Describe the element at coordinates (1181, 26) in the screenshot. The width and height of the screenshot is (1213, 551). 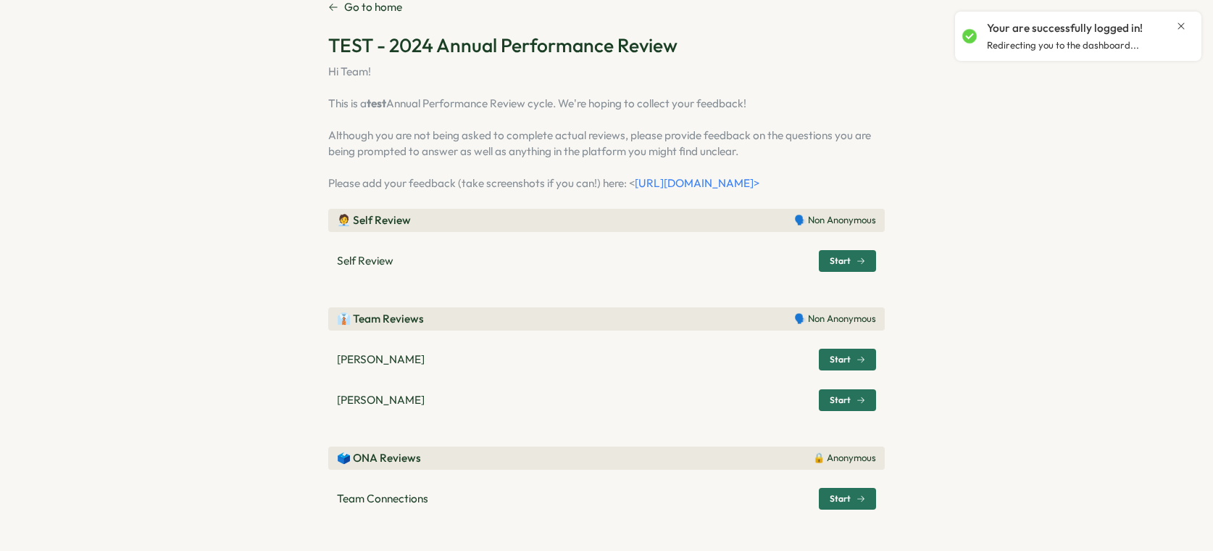
I see `button: Close notification` at that location.